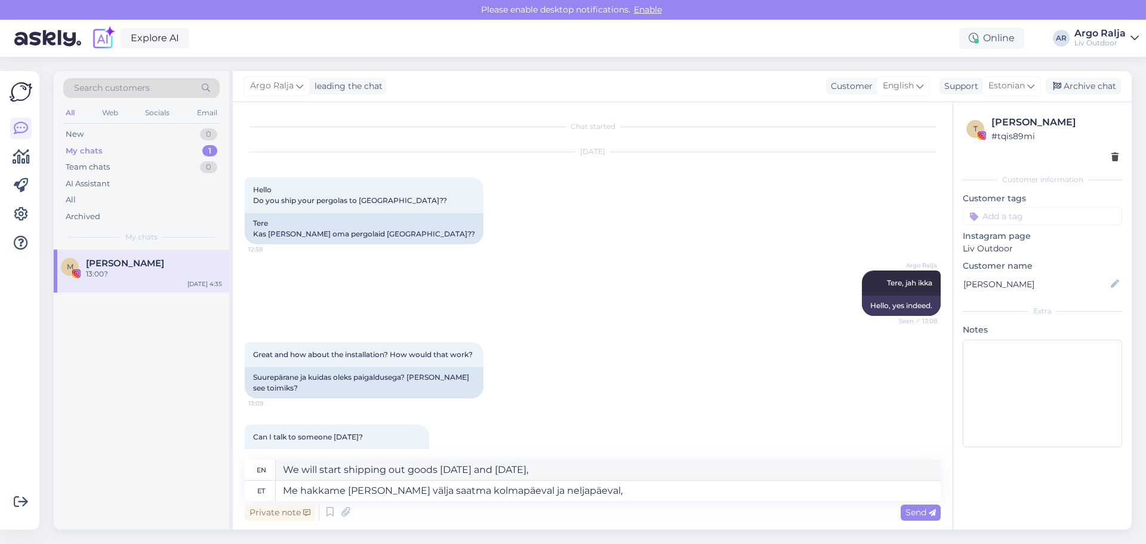  What do you see at coordinates (1042, 248) in the screenshot?
I see `p: Liv Outdoor` at bounding box center [1042, 248].